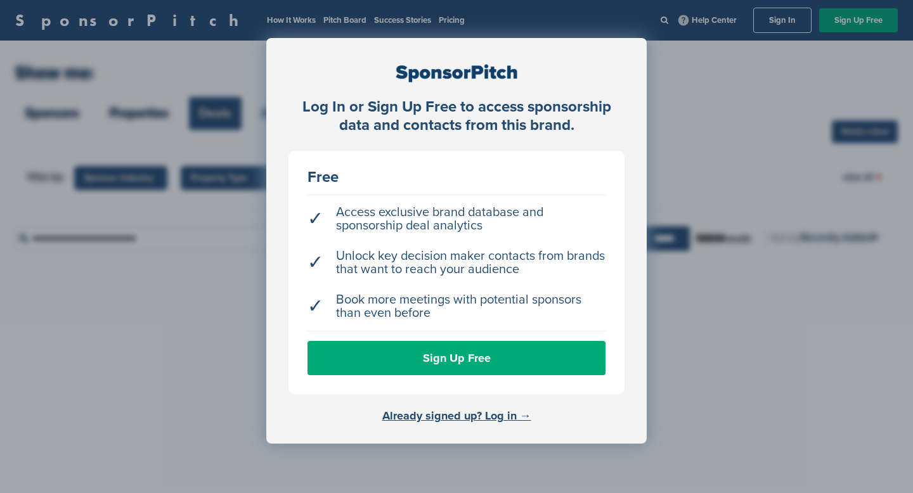 This screenshot has height=493, width=913. I want to click on a: Already signed up? Log in →, so click(456, 416).